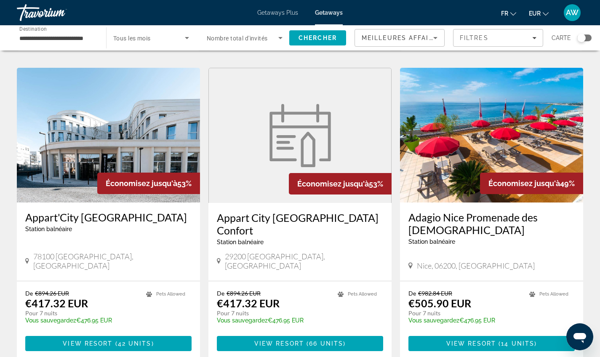 The image size is (600, 357). Describe the element at coordinates (572, 13) in the screenshot. I see `button: User Menu` at that location.